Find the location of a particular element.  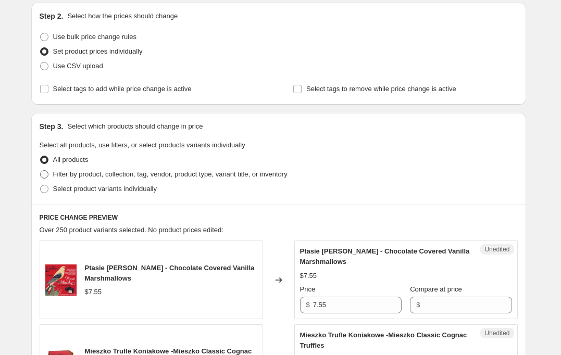

span: Select tags to remove while price change is active is located at coordinates (382, 89).